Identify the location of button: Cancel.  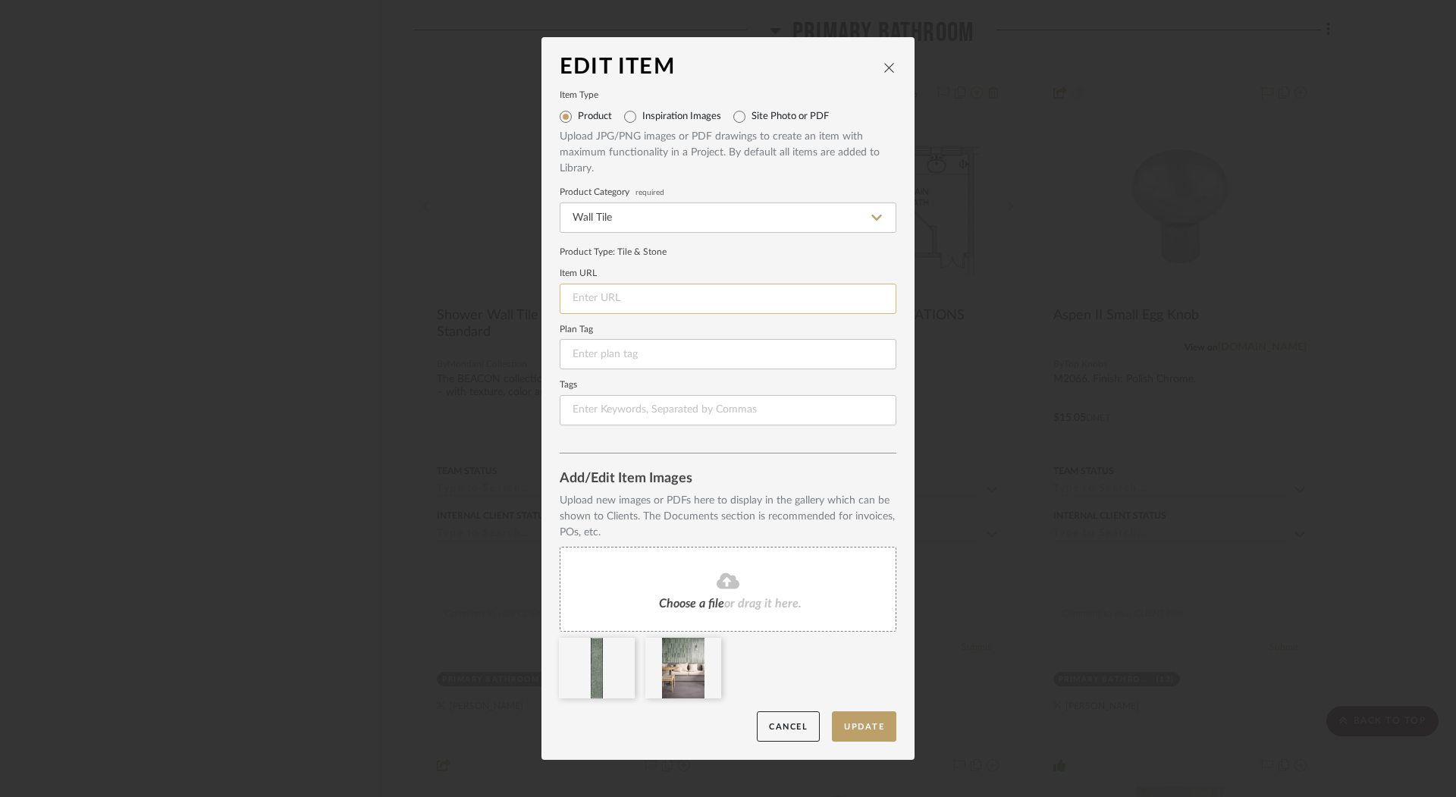
(788, 726).